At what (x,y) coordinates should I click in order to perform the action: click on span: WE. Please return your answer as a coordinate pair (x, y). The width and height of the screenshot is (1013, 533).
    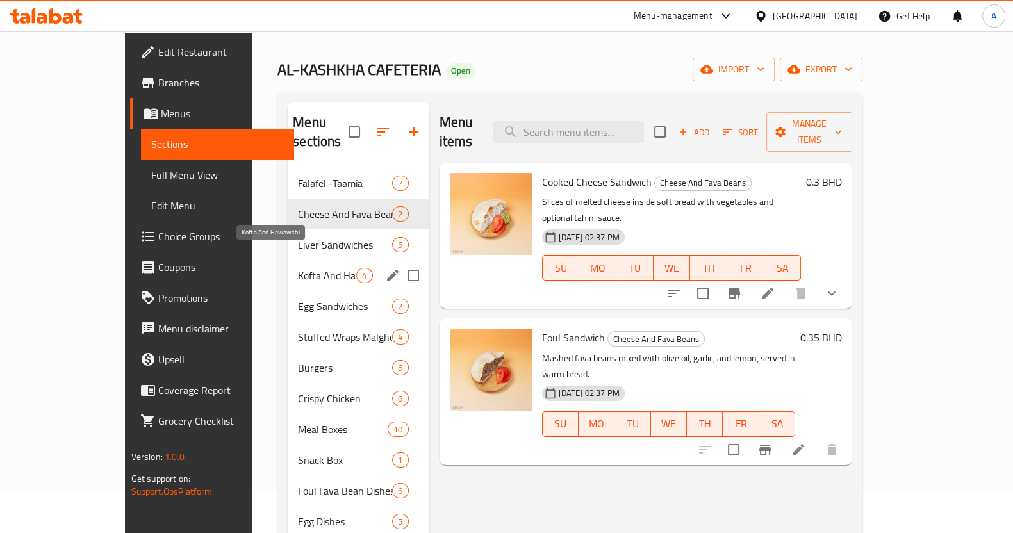
    Looking at the image, I should click on (672, 268).